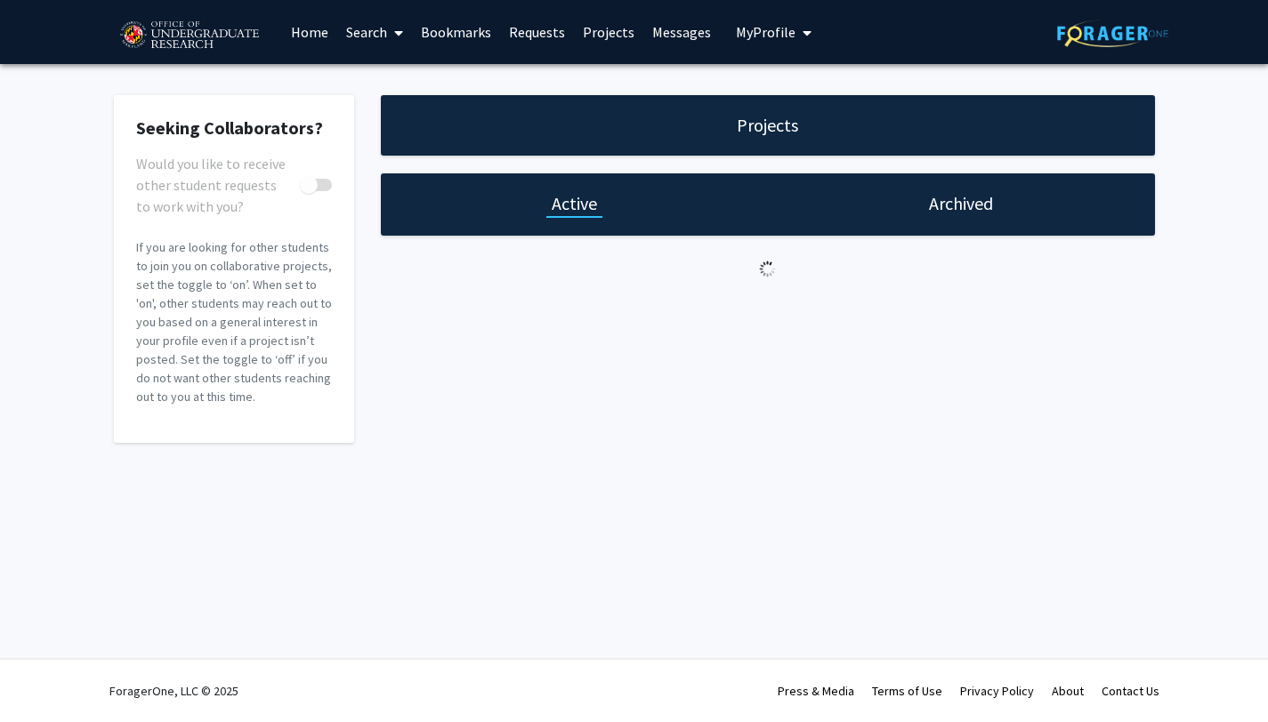  Describe the element at coordinates (214, 185) in the screenshot. I see `span: Would you like to receive other student requests to work with you?` at that location.